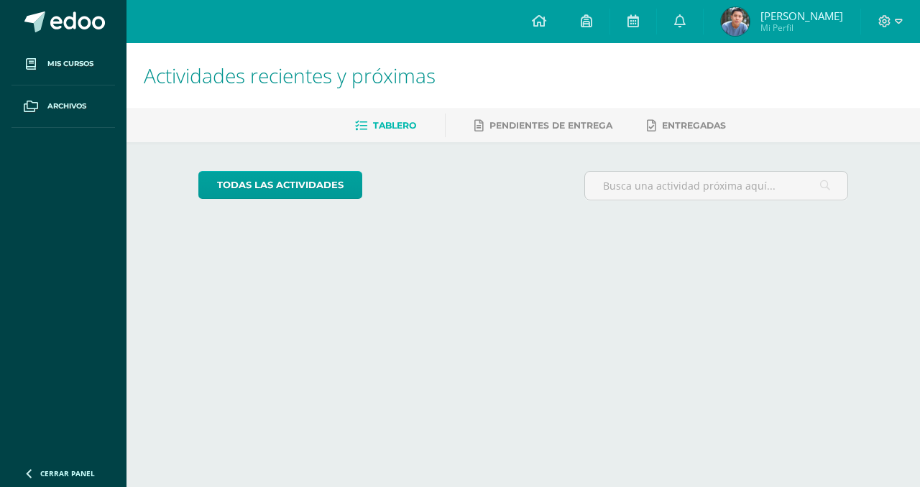  Describe the element at coordinates (68, 473) in the screenshot. I see `span: Cerrar panel` at that location.